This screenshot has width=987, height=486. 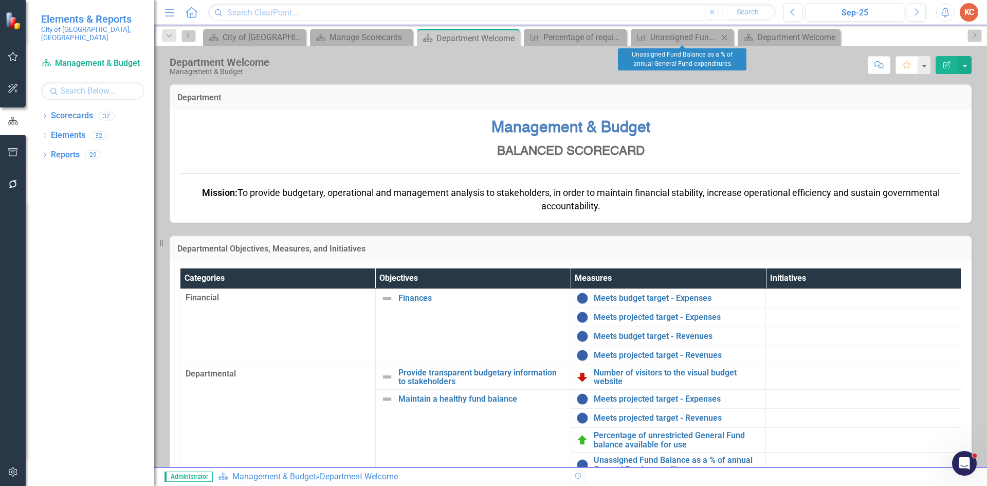 What do you see at coordinates (65, 155) in the screenshot?
I see `a: Reports` at bounding box center [65, 155].